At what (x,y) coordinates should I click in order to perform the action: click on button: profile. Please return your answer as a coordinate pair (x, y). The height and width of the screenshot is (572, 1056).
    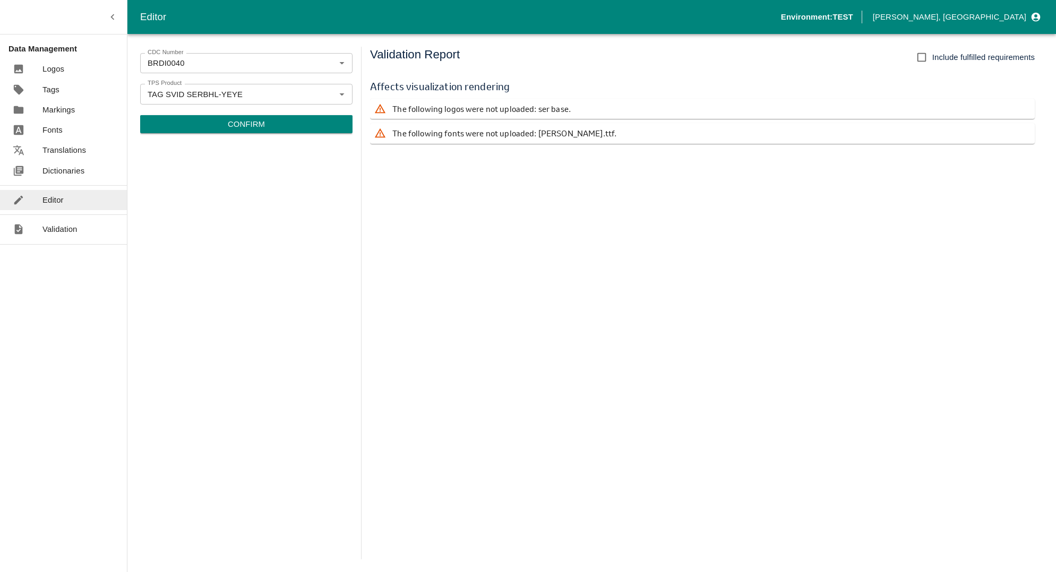
    Looking at the image, I should click on (956, 17).